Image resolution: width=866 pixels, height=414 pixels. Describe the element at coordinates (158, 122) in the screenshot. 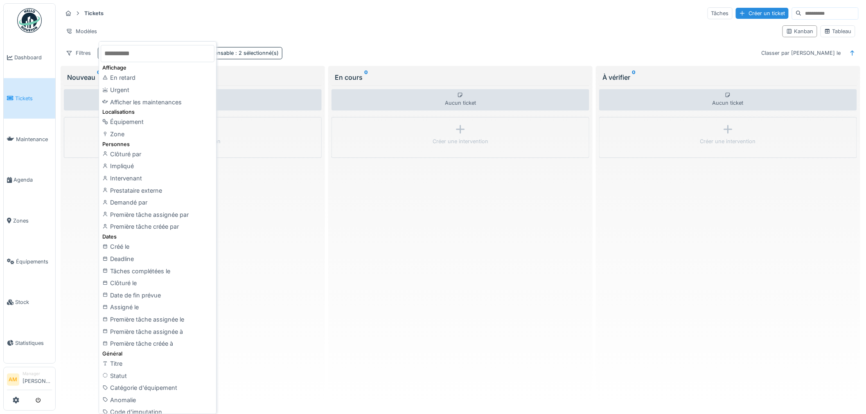

I see `div: Équipement` at that location.